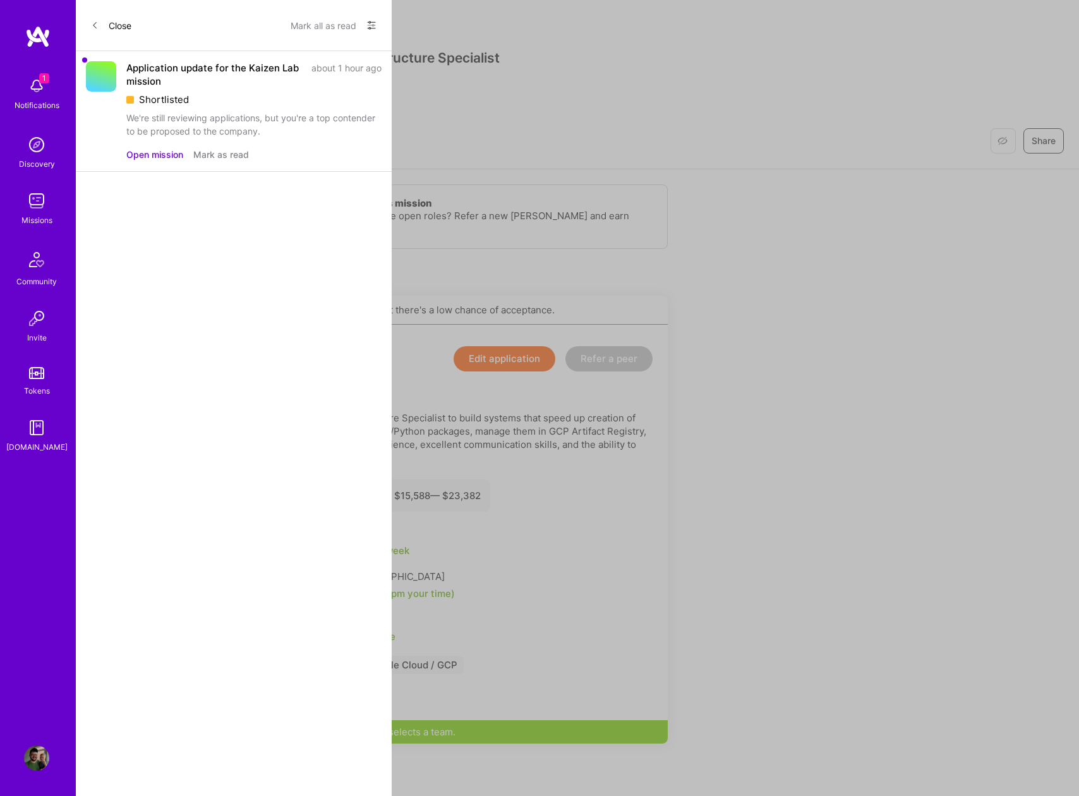 The height and width of the screenshot is (796, 1079). Describe the element at coordinates (37, 428) in the screenshot. I see `img: guide book` at that location.